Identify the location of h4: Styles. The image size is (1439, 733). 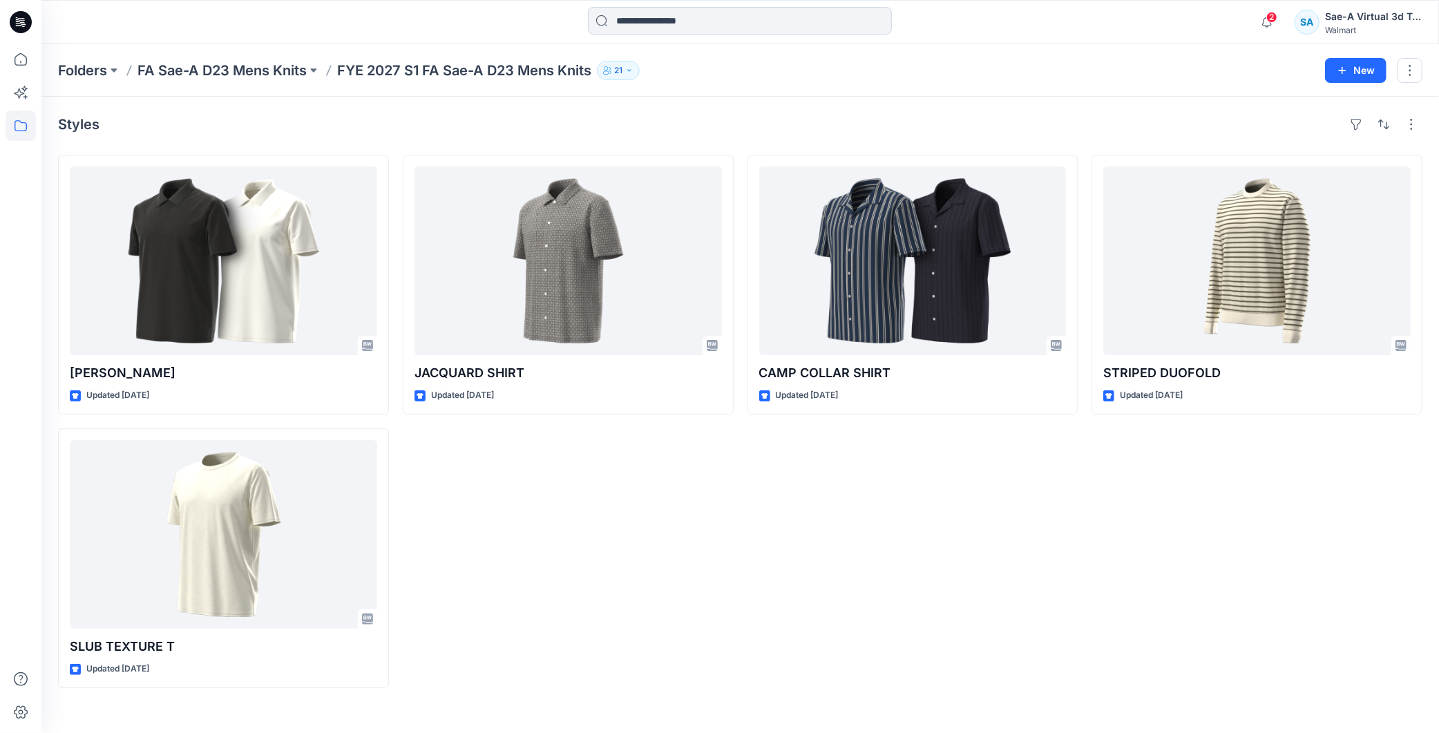
(79, 124).